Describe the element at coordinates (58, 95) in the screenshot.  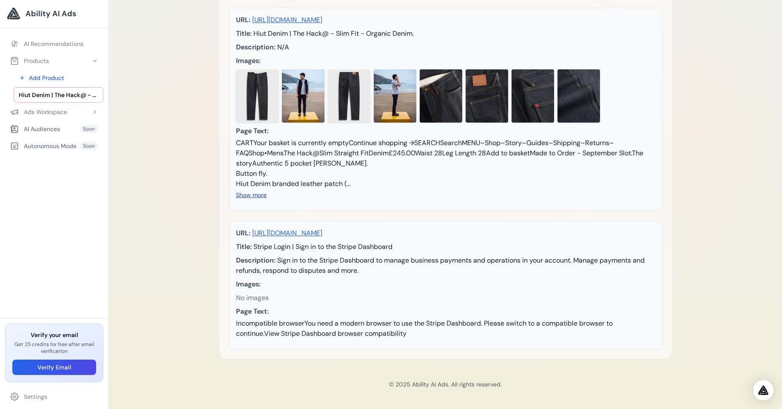
I see `a: Hiut Denim | The Hack@ - Slim Fit - Organic Denim.` at that location.